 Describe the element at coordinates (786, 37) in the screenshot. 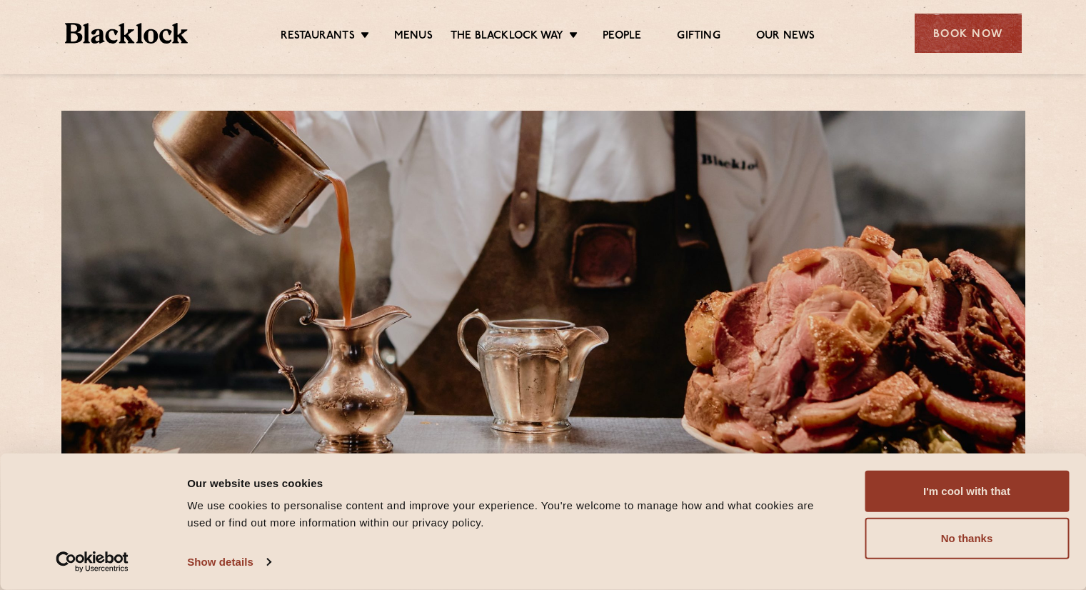

I see `a: Our News` at that location.